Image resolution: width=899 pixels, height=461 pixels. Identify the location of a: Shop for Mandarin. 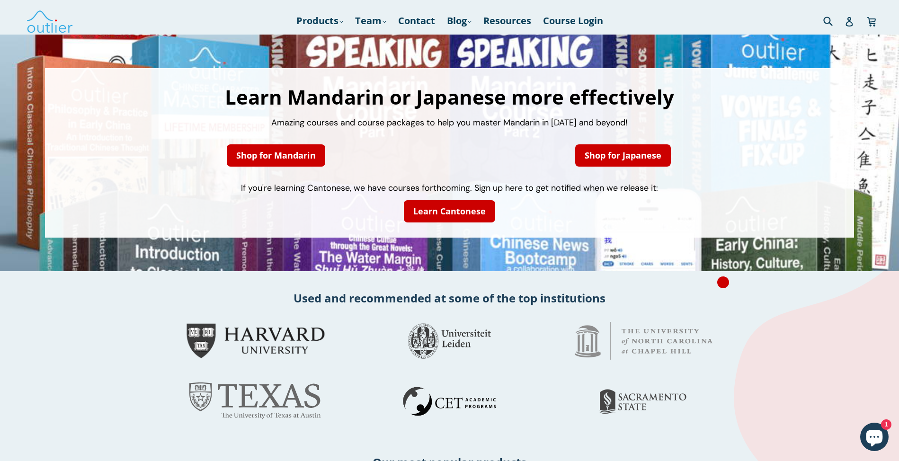
(276, 155).